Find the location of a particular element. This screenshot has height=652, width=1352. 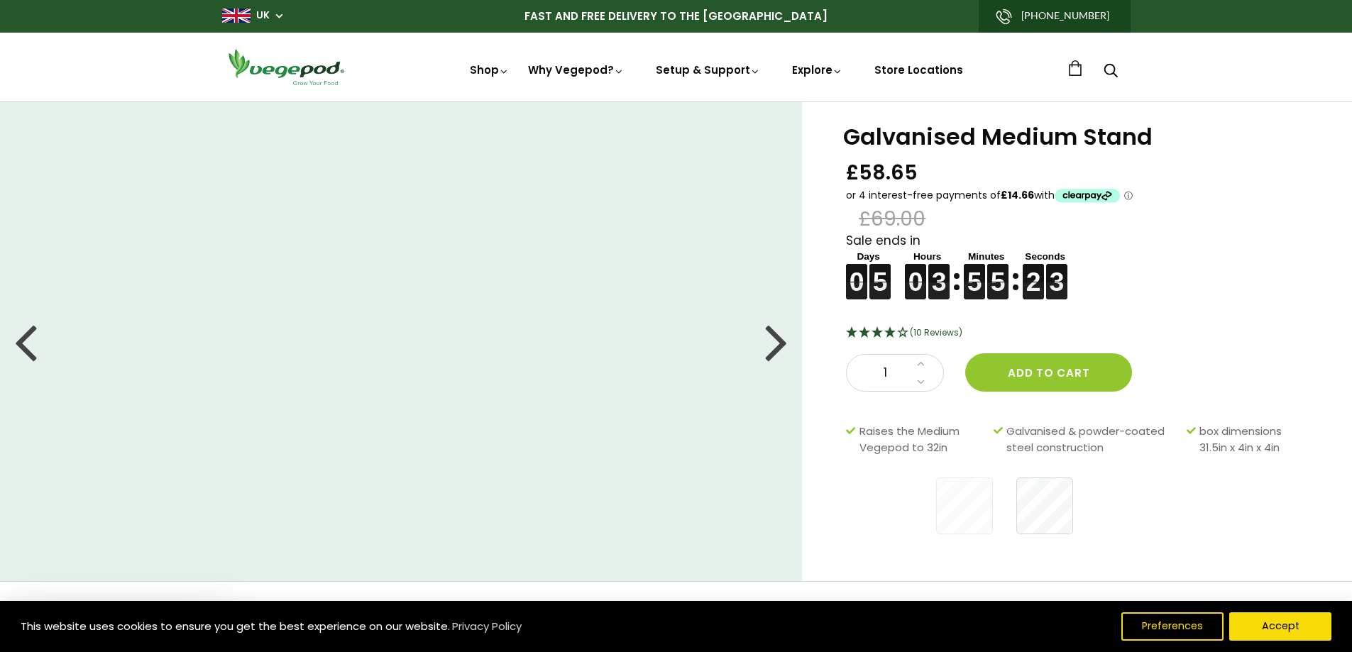

span: £69.00 is located at coordinates (892, 219).